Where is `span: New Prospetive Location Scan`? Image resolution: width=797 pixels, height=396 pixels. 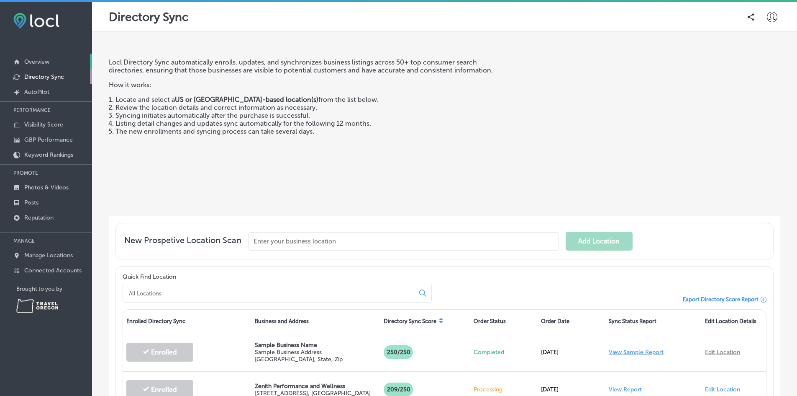
span: New Prospetive Location Scan is located at coordinates (183, 242).